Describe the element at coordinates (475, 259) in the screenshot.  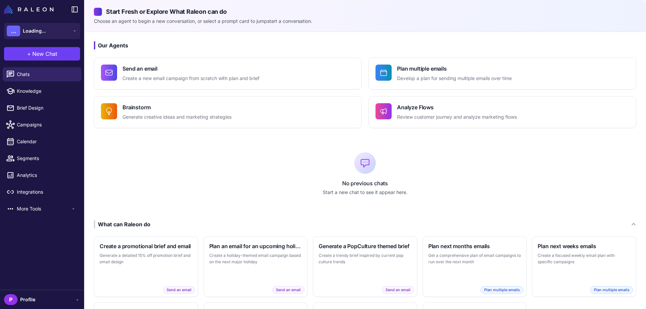
I see `p: Get a comprehensive plan of email campaigns to run over the next month` at that location.